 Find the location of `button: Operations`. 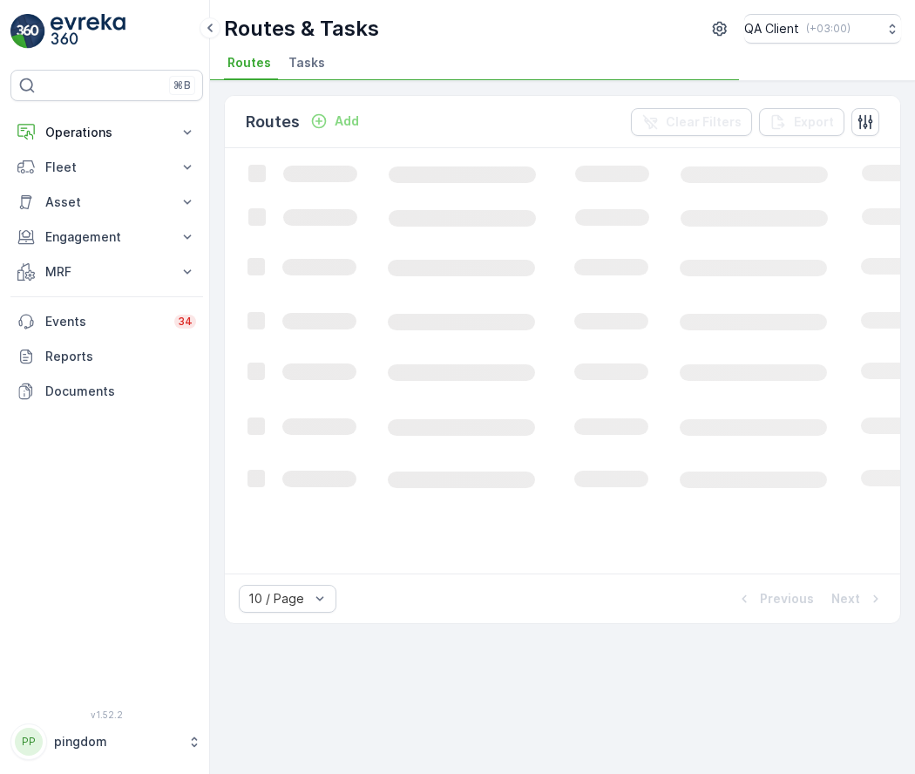

button: Operations is located at coordinates (106, 132).